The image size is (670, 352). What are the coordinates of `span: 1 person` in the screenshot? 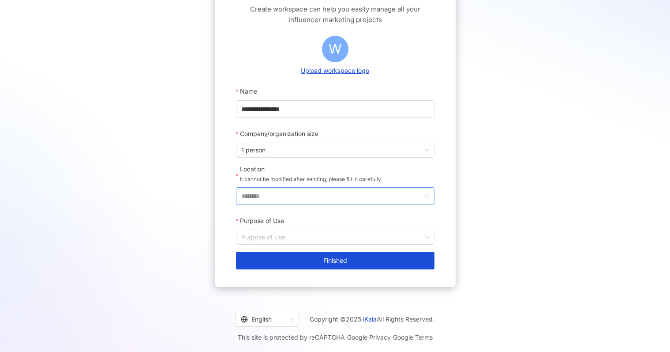 It's located at (335, 150).